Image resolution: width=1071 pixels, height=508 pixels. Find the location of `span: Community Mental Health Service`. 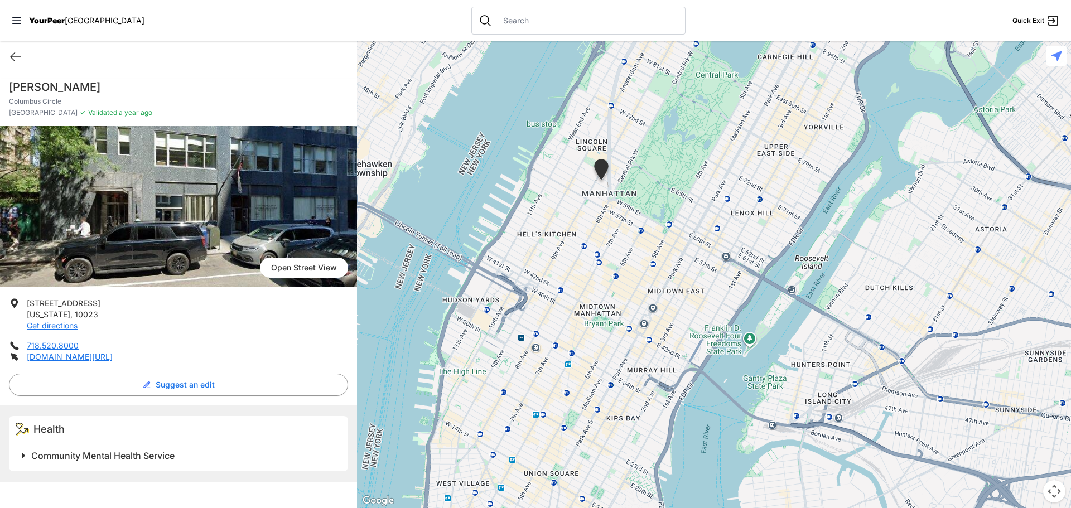

span: Community Mental Health Service is located at coordinates (103, 456).